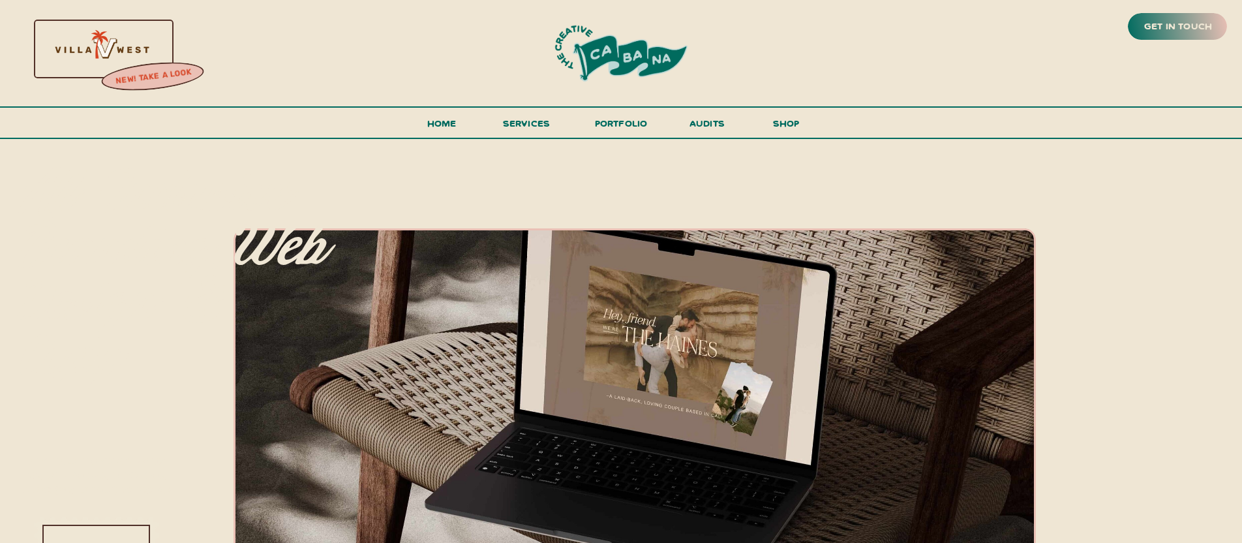 The image size is (1242, 543). What do you see at coordinates (97, 478) in the screenshot?
I see `h3: It's time to send your brand to paradise for a big (or little) refresh` at bounding box center [97, 478].